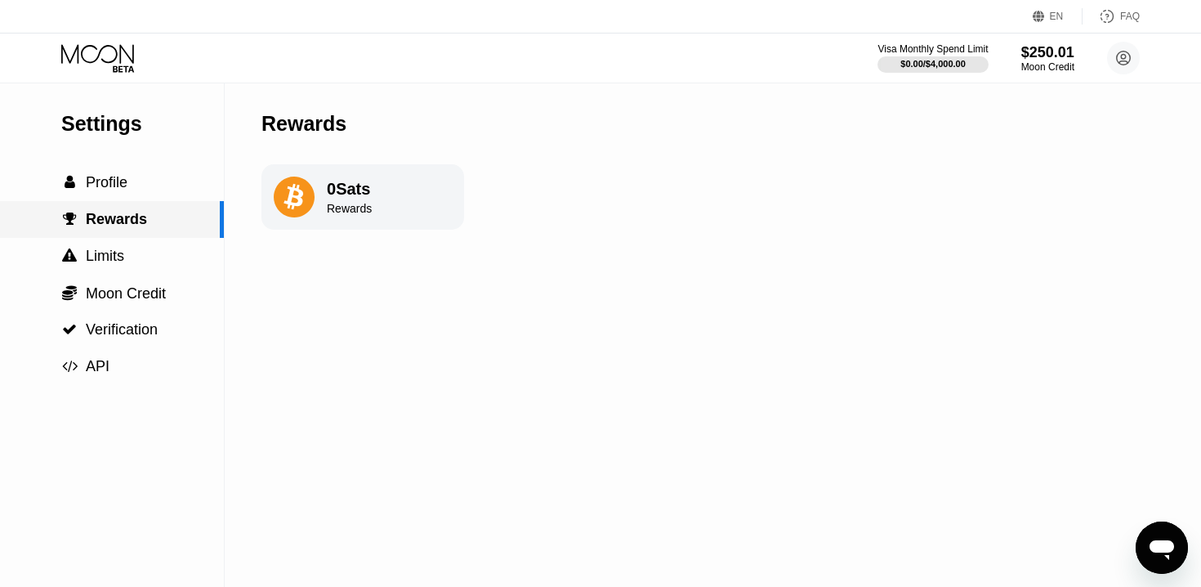 The height and width of the screenshot is (587, 1201). Describe the element at coordinates (932, 58) in the screenshot. I see `div: Visa Monthly Spend Limit$0.00/$4,000.00` at that location.